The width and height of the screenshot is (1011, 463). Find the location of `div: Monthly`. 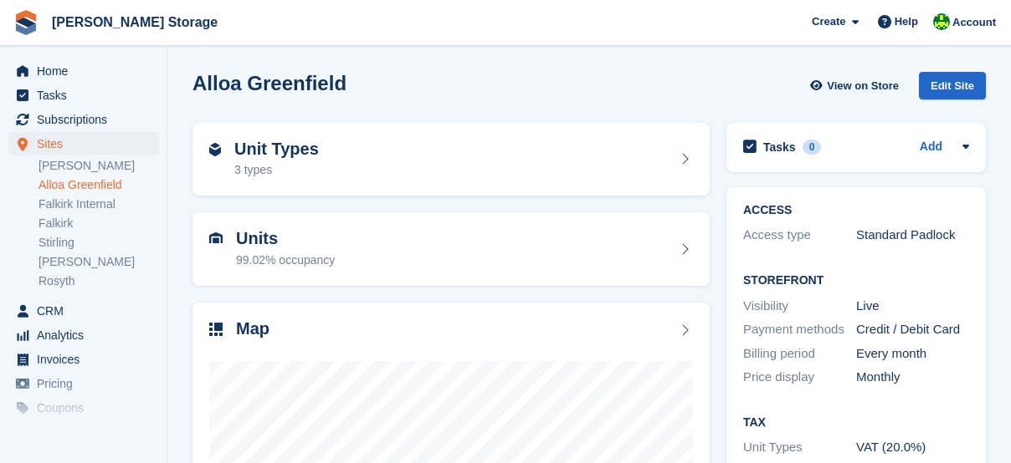

div: Monthly is located at coordinates (912, 377).